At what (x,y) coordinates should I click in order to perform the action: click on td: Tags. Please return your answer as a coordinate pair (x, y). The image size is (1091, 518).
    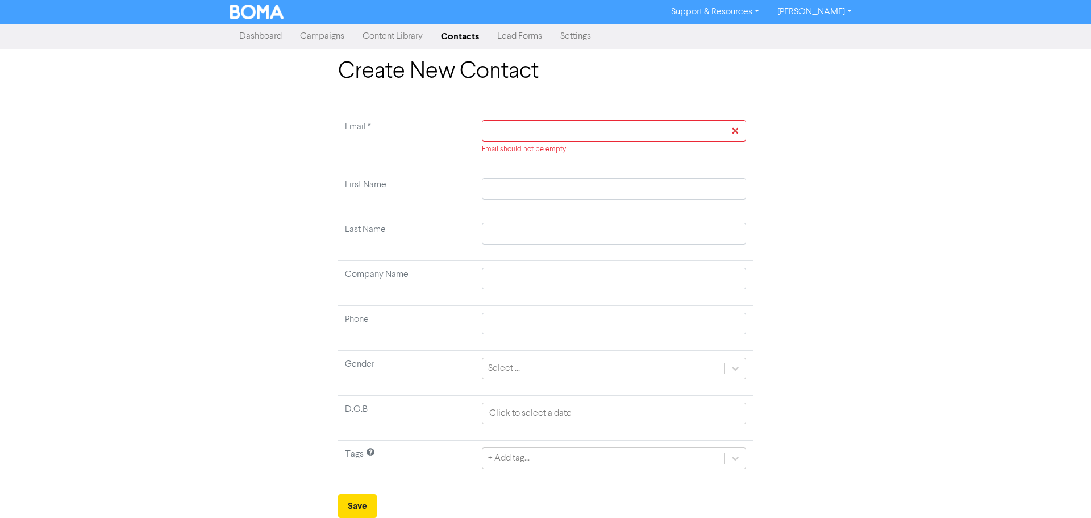
    Looking at the image, I should click on (406, 463).